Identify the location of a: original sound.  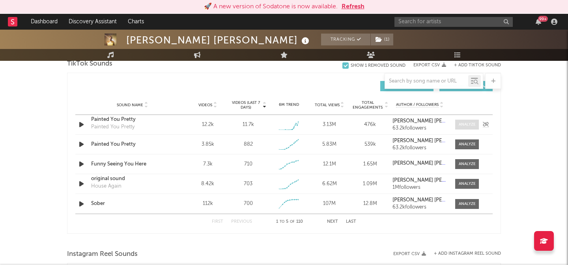
(132, 179).